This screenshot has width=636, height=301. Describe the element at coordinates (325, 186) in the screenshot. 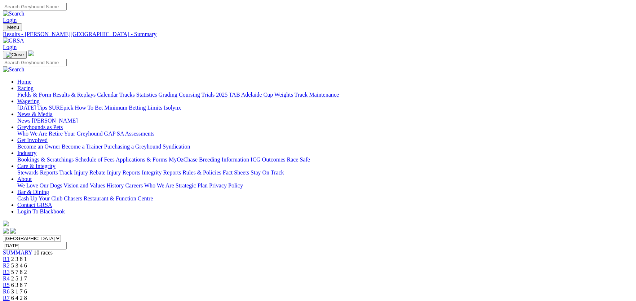

I see `div: About` at that location.